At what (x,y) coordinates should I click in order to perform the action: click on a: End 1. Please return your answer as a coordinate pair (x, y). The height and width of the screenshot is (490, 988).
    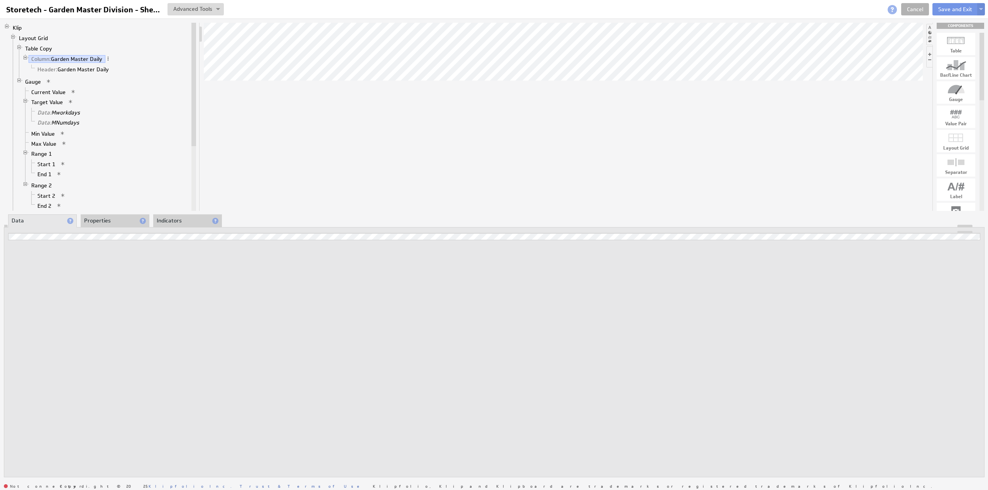
    Looking at the image, I should click on (44, 174).